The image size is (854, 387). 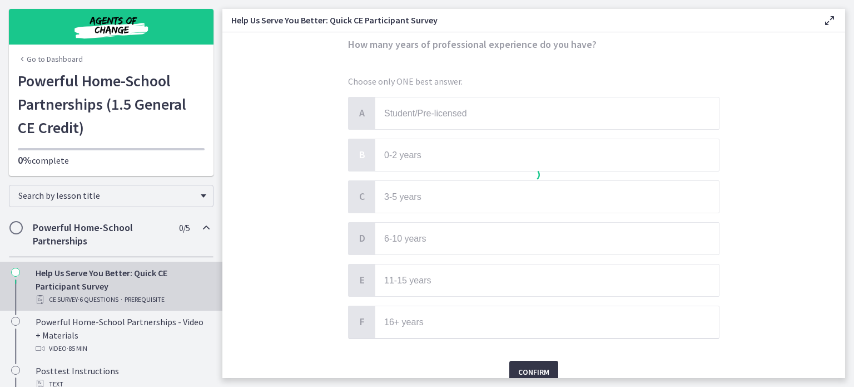 What do you see at coordinates (122, 286) in the screenshot?
I see `div: Help Us Serve You Better: Quick CE Participant Survey` at bounding box center [122, 286].